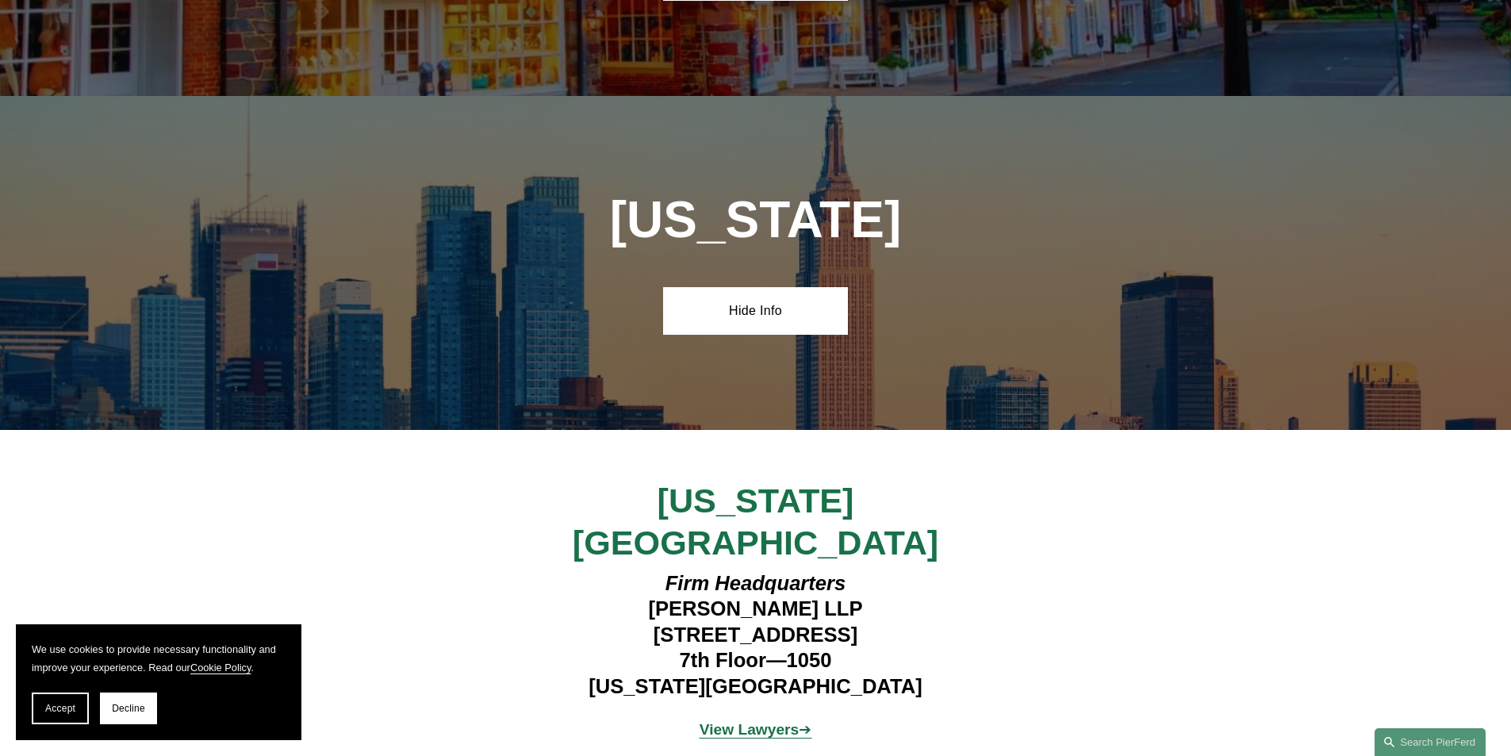 Image resolution: width=1511 pixels, height=756 pixels. I want to click on span: Accept, so click(60, 708).